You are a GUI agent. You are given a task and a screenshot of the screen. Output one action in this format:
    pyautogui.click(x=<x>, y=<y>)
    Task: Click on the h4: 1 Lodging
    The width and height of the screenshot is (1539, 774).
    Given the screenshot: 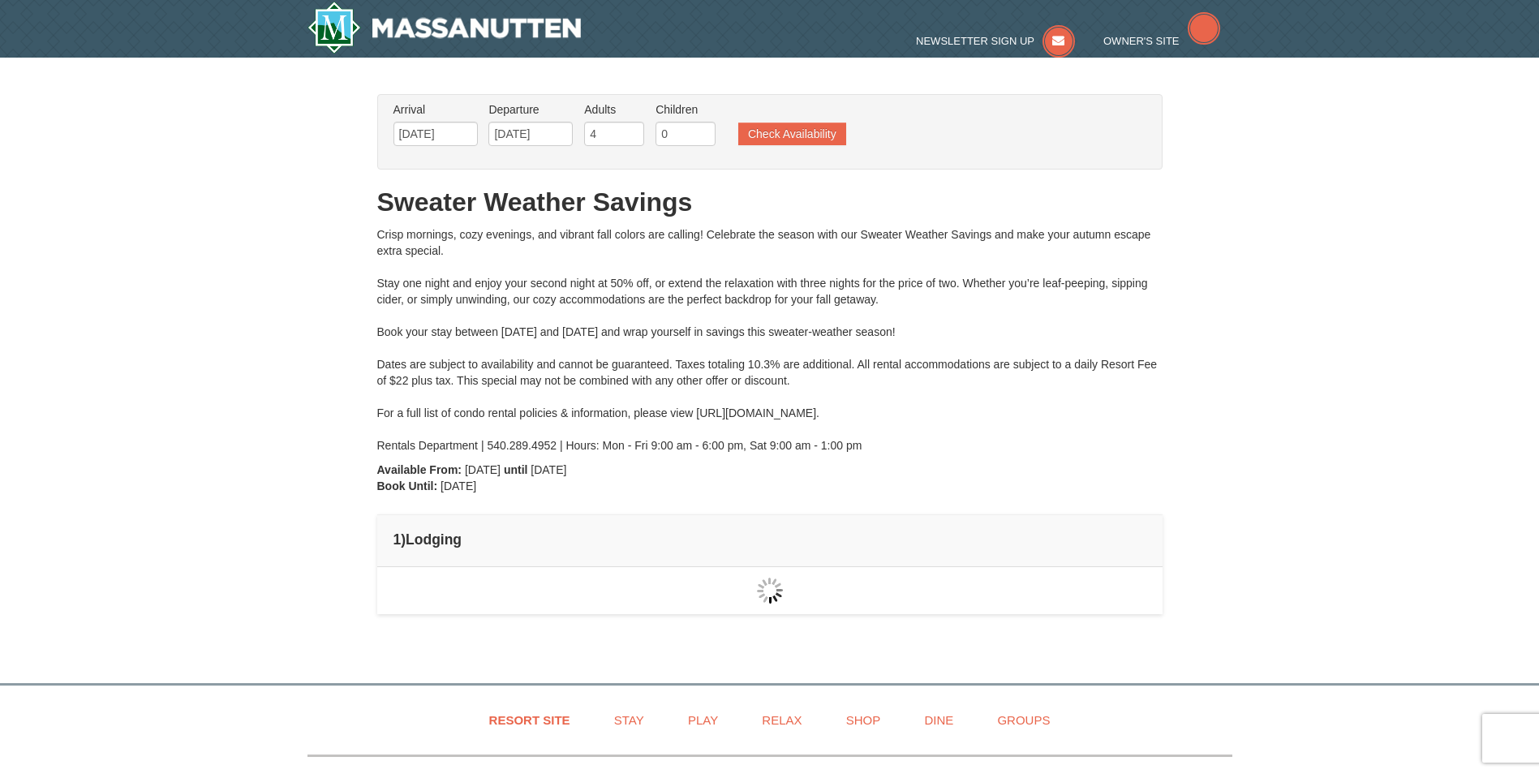 What is the action you would take?
    pyautogui.click(x=770, y=540)
    